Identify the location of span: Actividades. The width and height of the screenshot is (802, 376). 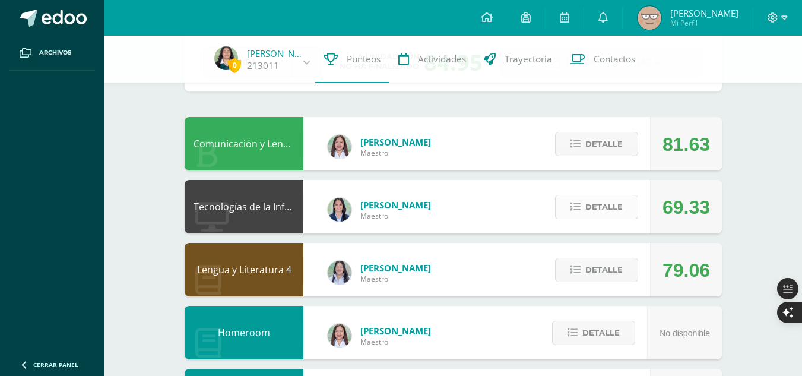
(442, 59).